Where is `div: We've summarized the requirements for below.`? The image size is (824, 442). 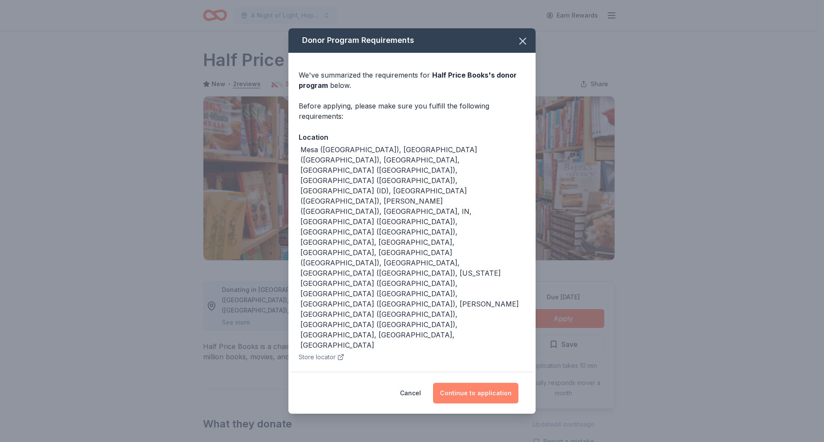
div: We've summarized the requirements for below. is located at coordinates (412, 80).